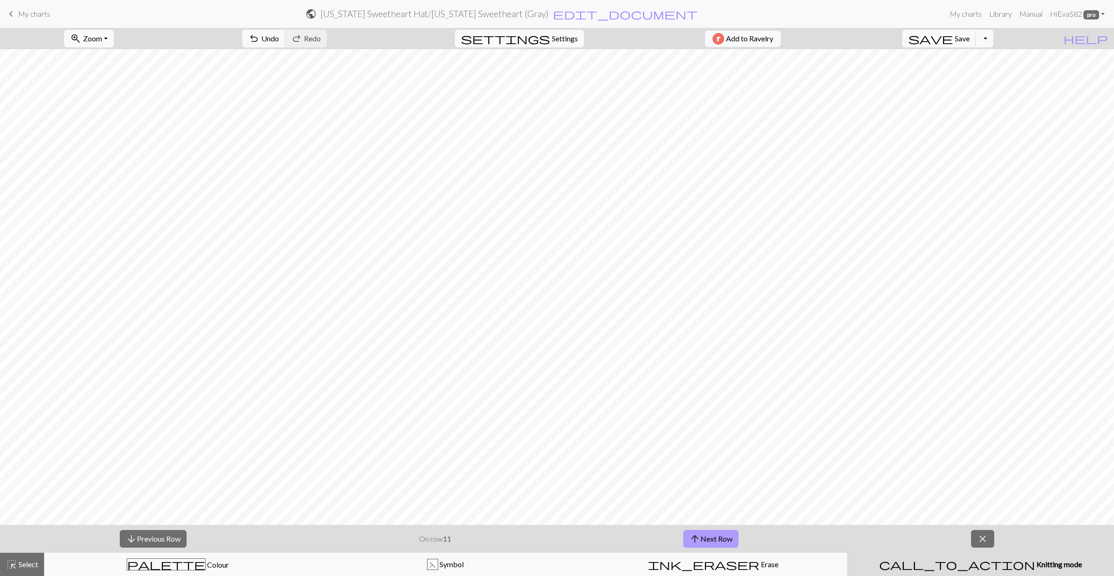 Image resolution: width=1114 pixels, height=576 pixels. What do you see at coordinates (311, 14) in the screenshot?
I see `span: public` at bounding box center [311, 14].